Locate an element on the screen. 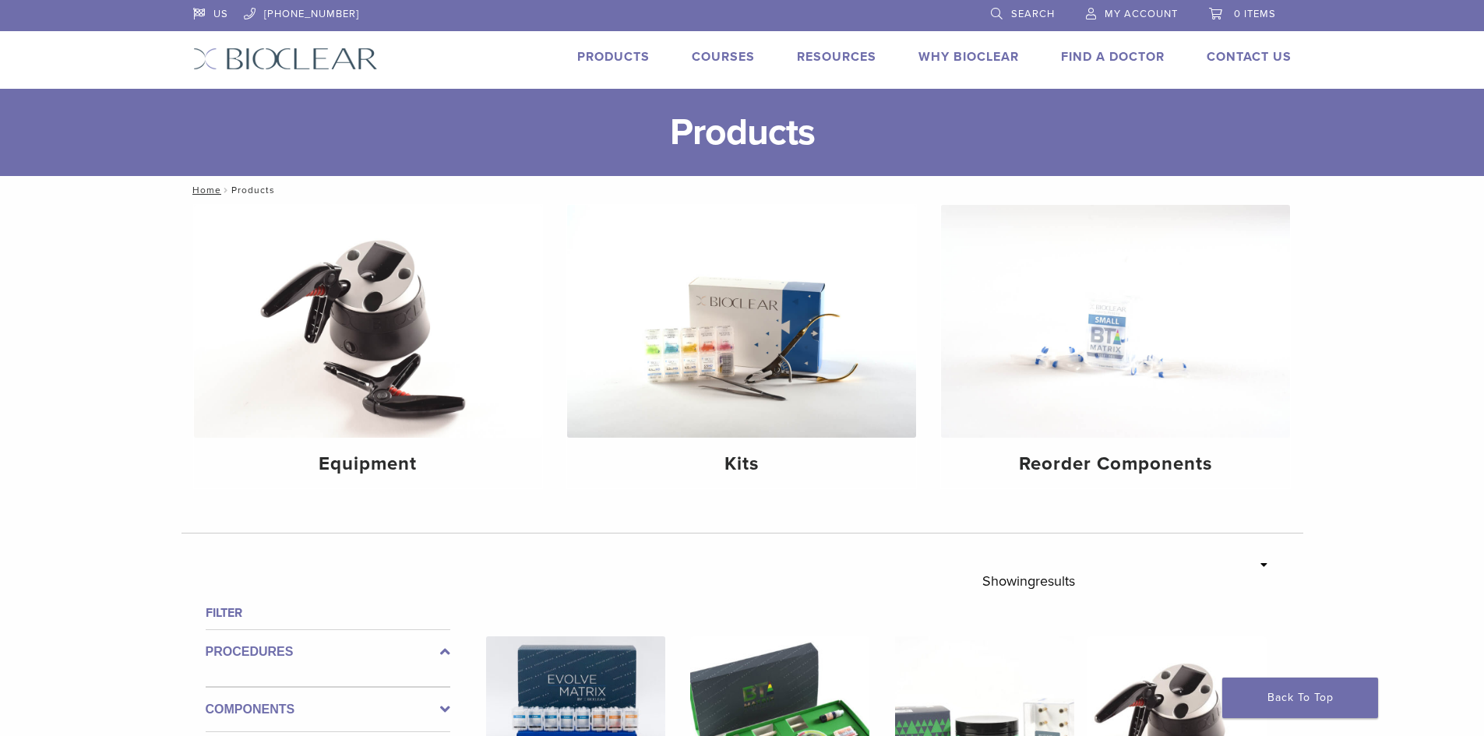 This screenshot has height=736, width=1484. h4: Equipment is located at coordinates (368, 464).